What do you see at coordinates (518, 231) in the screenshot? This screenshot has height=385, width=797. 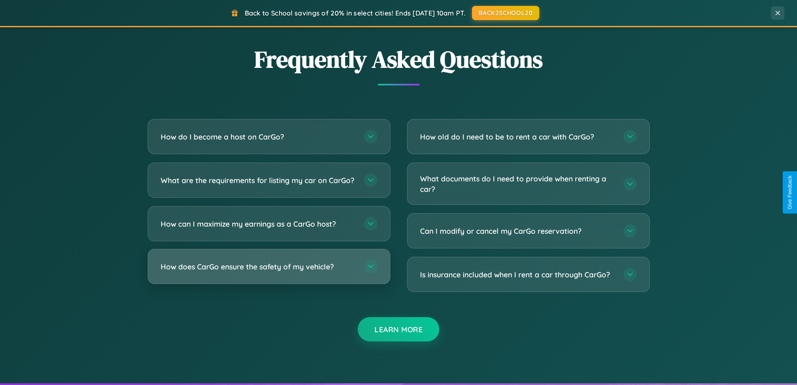 I see `h3: Can I modify or cancel my CarGo reservation?` at bounding box center [518, 231].